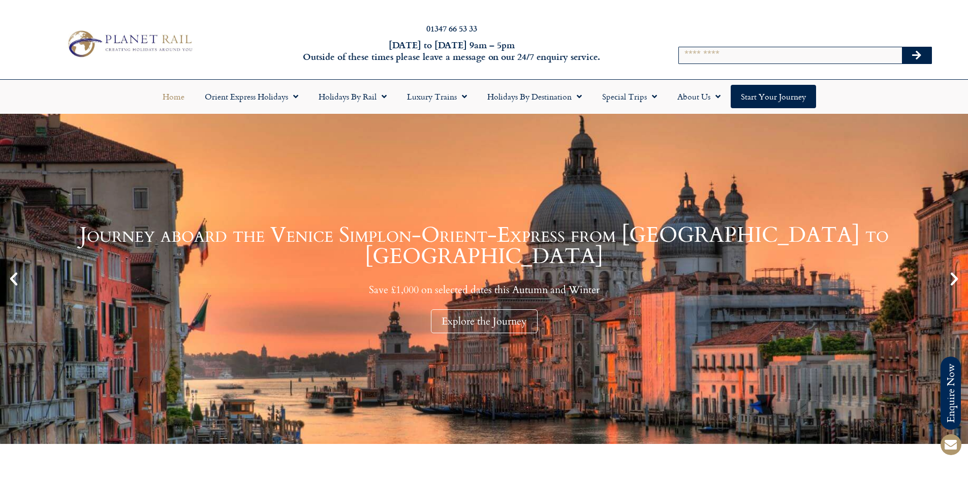 This screenshot has height=480, width=968. I want to click on a: About Us, so click(699, 97).